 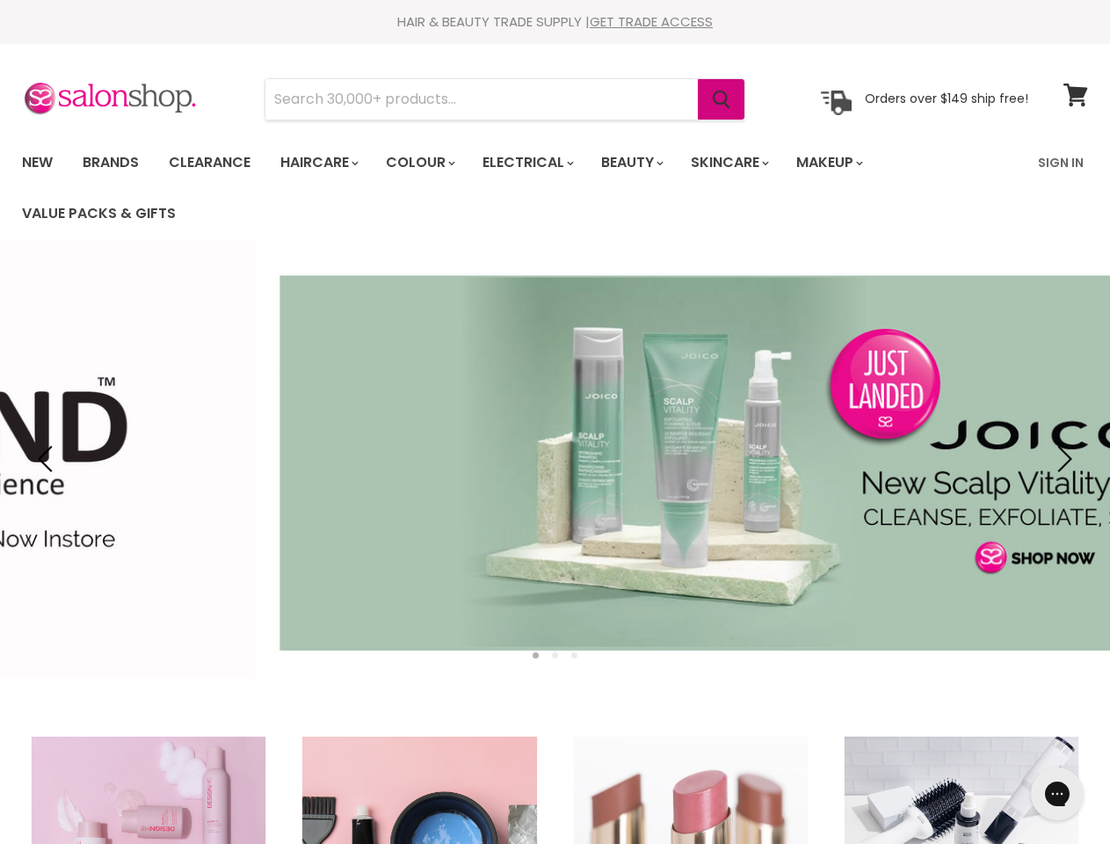 What do you see at coordinates (1062, 459) in the screenshot?
I see `button: Next` at bounding box center [1062, 459].